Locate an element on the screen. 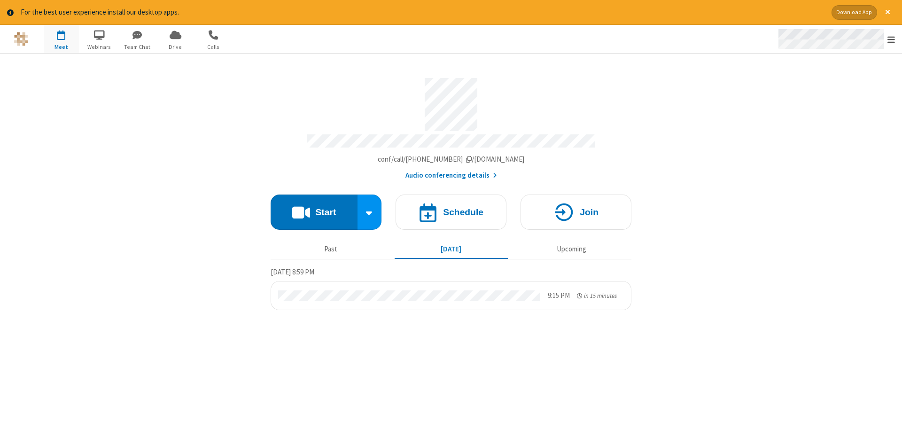 The width and height of the screenshot is (902, 445). h4: Schedule is located at coordinates (463, 212).